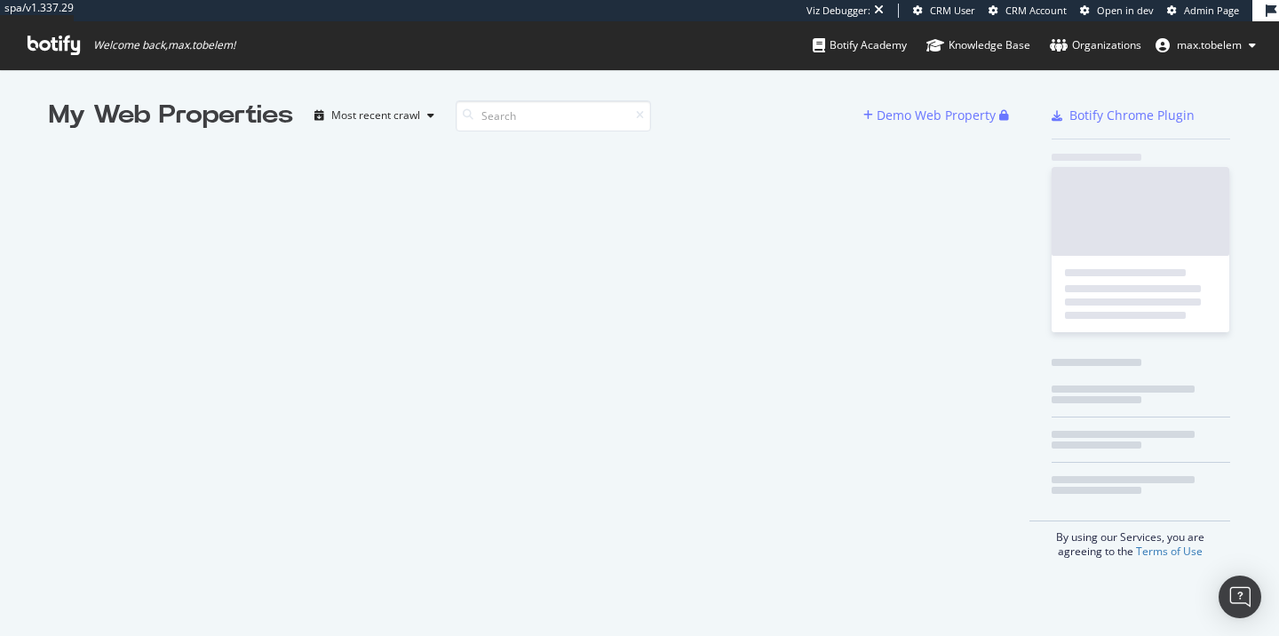 The image size is (1279, 636). What do you see at coordinates (860, 45) in the screenshot?
I see `div: Botify Academy` at bounding box center [860, 45].